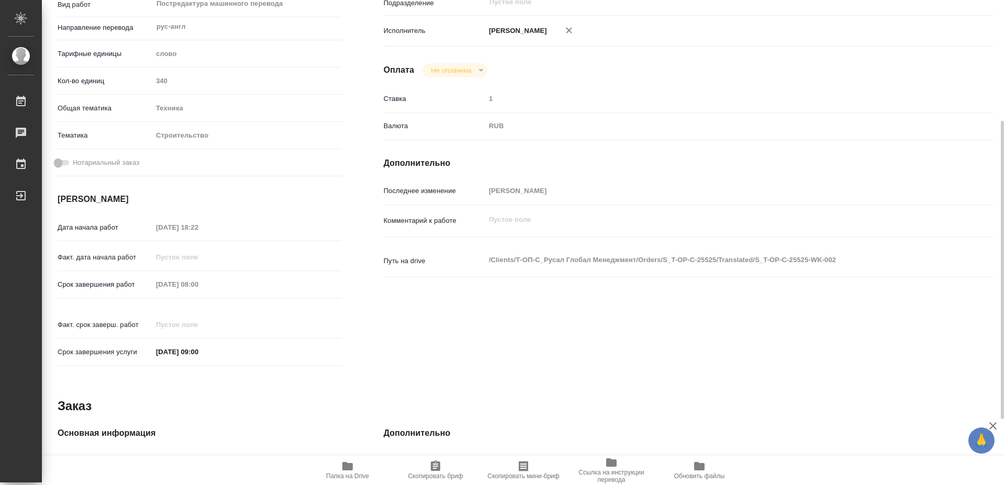  I want to click on p: Срок завершения услуги, so click(105, 352).